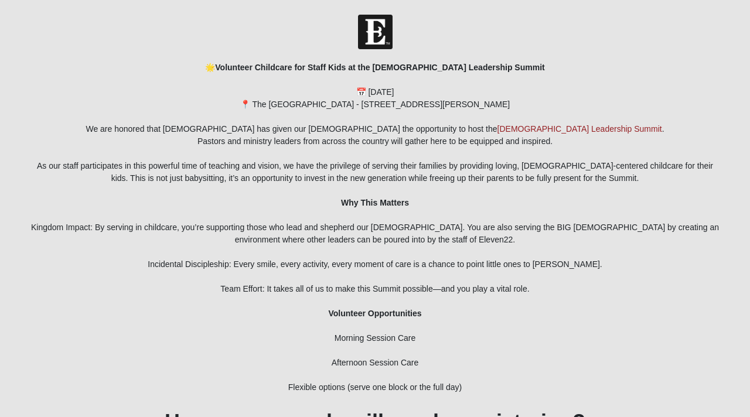  I want to click on b: Volunteer Opportunities, so click(374, 313).